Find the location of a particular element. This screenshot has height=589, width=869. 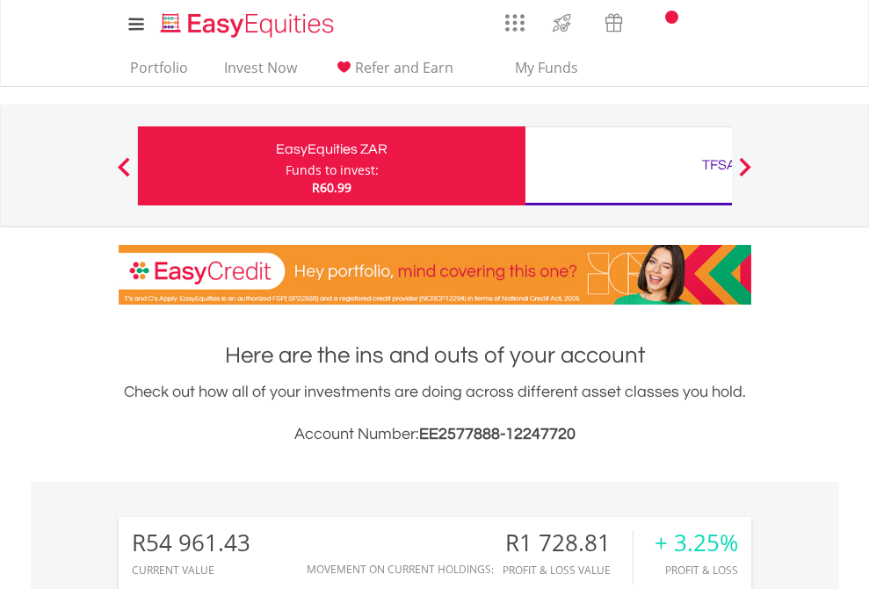

div: R1 728.81 is located at coordinates (567, 543).